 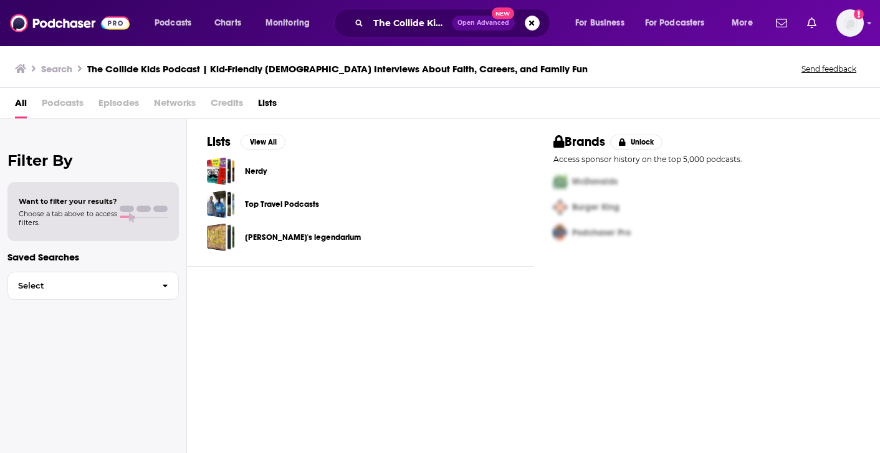 What do you see at coordinates (93, 285) in the screenshot?
I see `button: Select` at bounding box center [93, 285].